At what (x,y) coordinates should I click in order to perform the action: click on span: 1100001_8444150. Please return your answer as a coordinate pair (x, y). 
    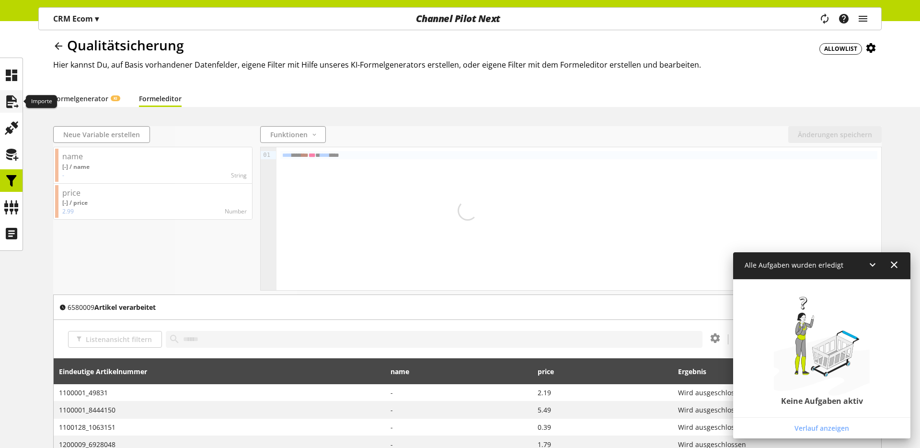
    Looking at the image, I should click on (220, 409).